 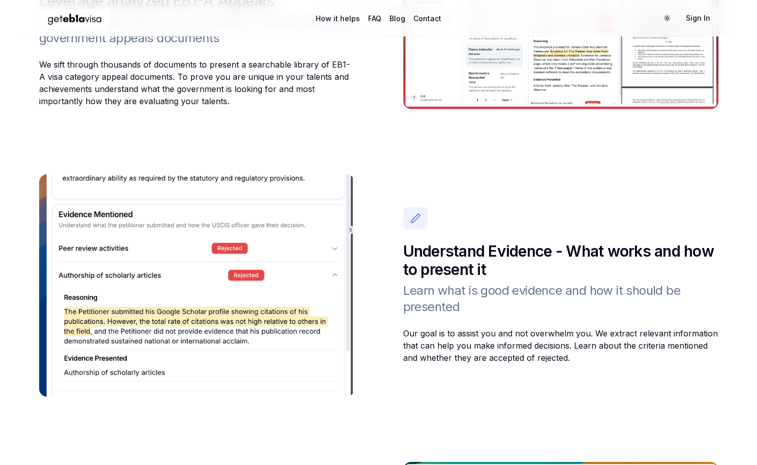 What do you see at coordinates (698, 18) in the screenshot?
I see `a: Sign In` at bounding box center [698, 18].